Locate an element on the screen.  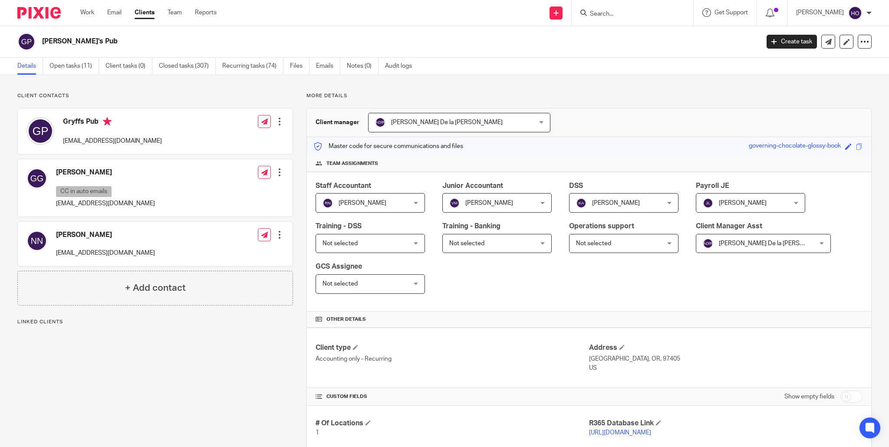
h4: Gryffs Pub is located at coordinates (112, 122).